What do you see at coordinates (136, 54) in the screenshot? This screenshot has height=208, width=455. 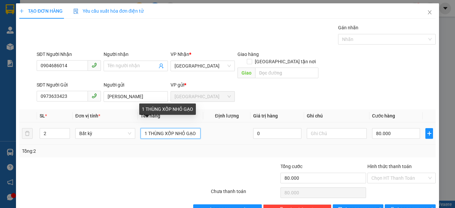 I see `div: Người nhận` at bounding box center [136, 54].